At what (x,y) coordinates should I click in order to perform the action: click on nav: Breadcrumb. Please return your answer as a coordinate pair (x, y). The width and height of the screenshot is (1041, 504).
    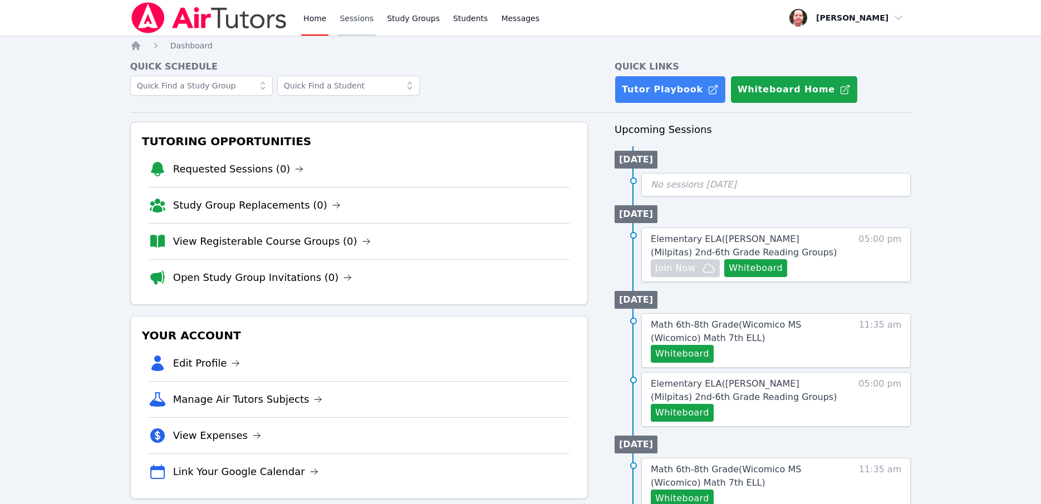
    Looking at the image, I should click on (520, 46).